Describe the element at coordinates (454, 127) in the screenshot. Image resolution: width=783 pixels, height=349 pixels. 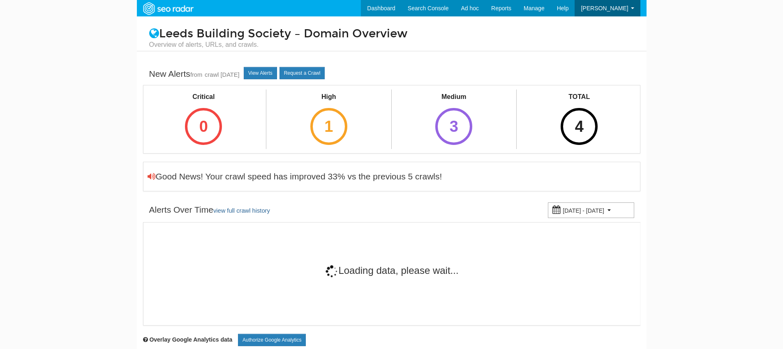
I see `div: 3` at that location.